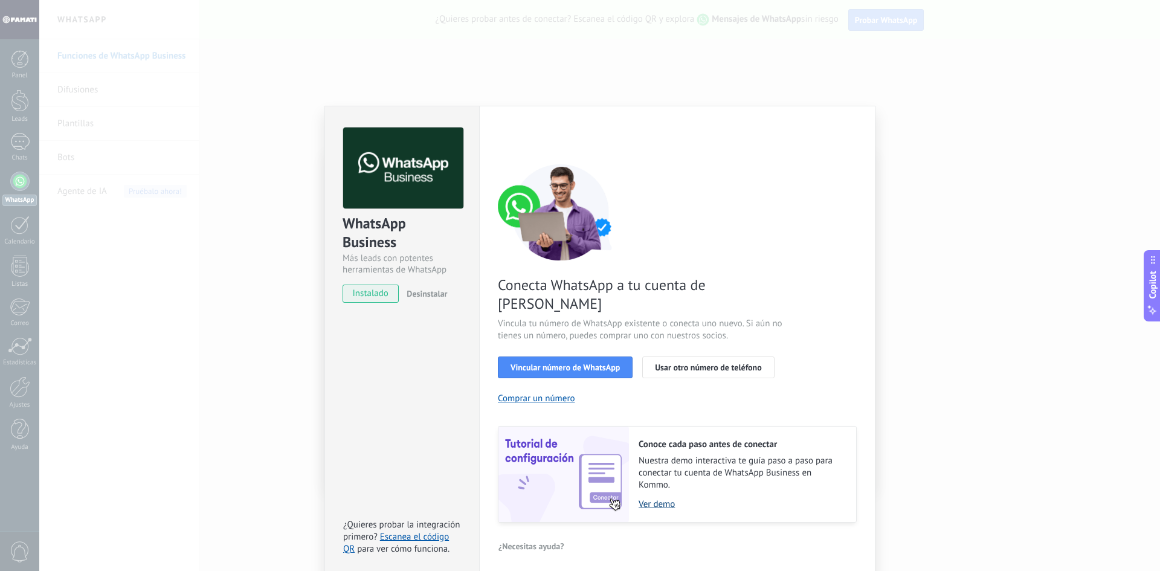 Image resolution: width=1160 pixels, height=571 pixels. Describe the element at coordinates (537, 398) in the screenshot. I see `button: Comprar un número` at that location.